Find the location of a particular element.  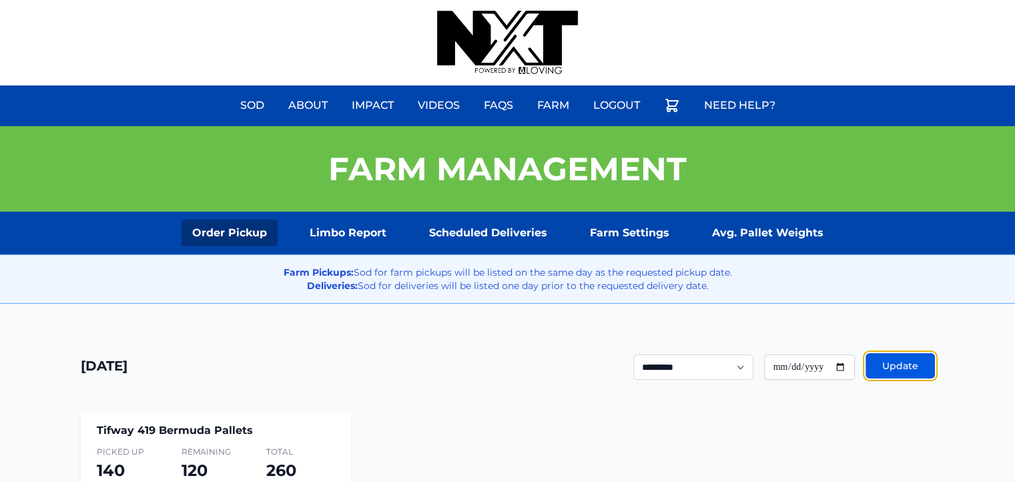

img: nextdaysod.com Logo is located at coordinates (507, 43).